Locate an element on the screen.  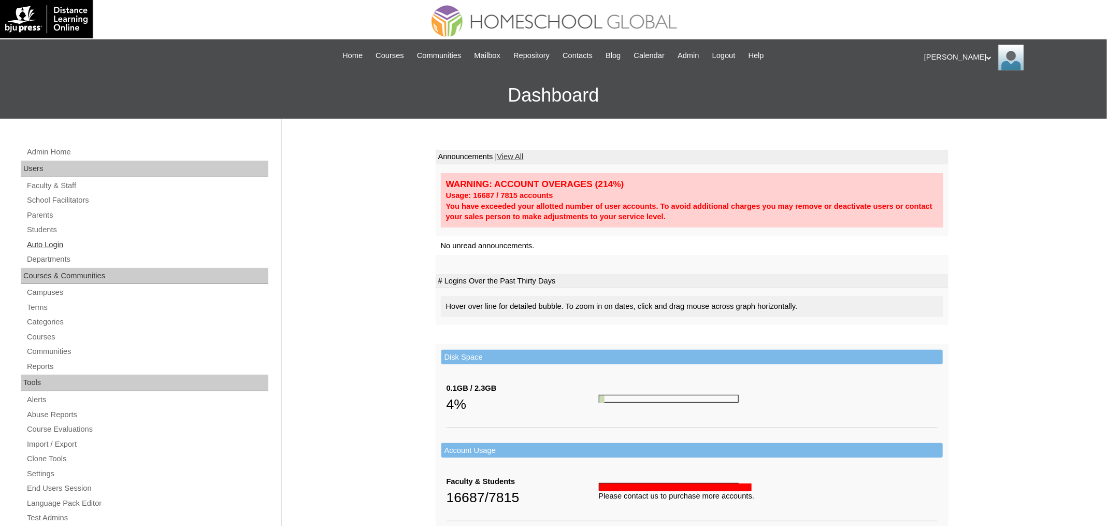
a: Help is located at coordinates (757, 55).